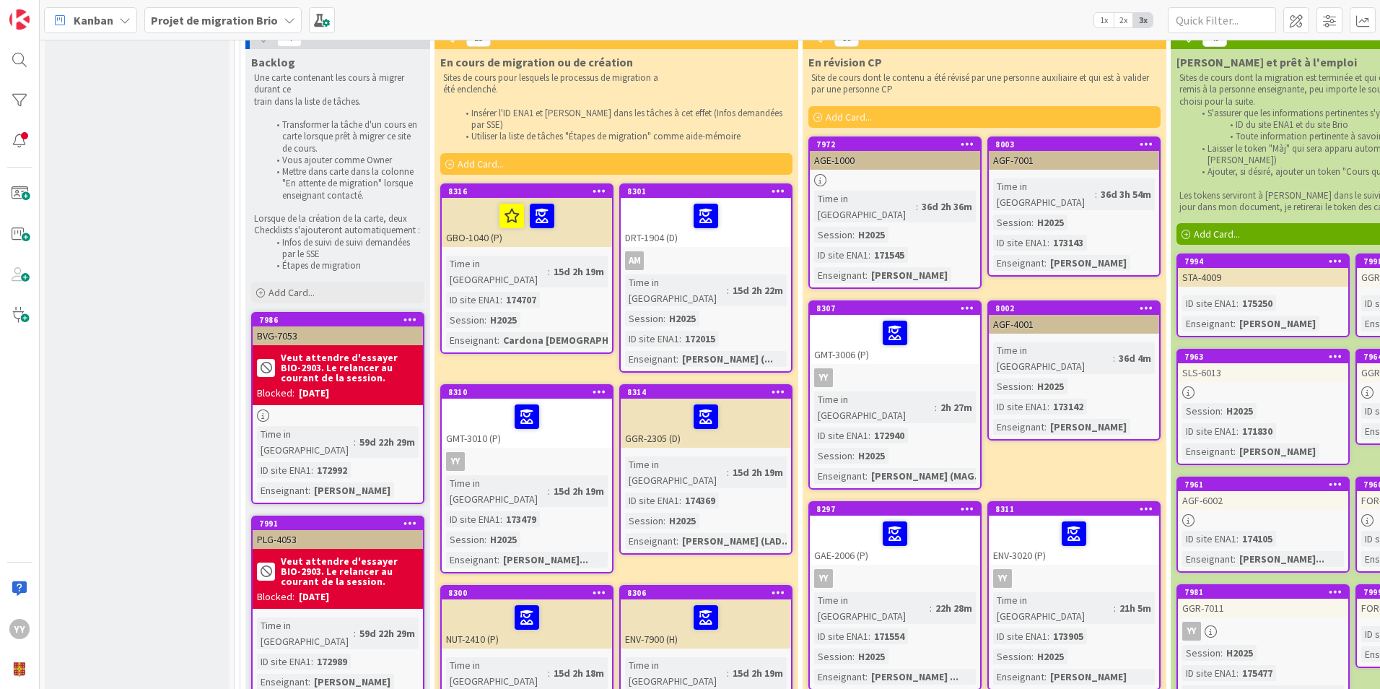  Describe the element at coordinates (273, 62) in the screenshot. I see `span: Backlog` at that location.